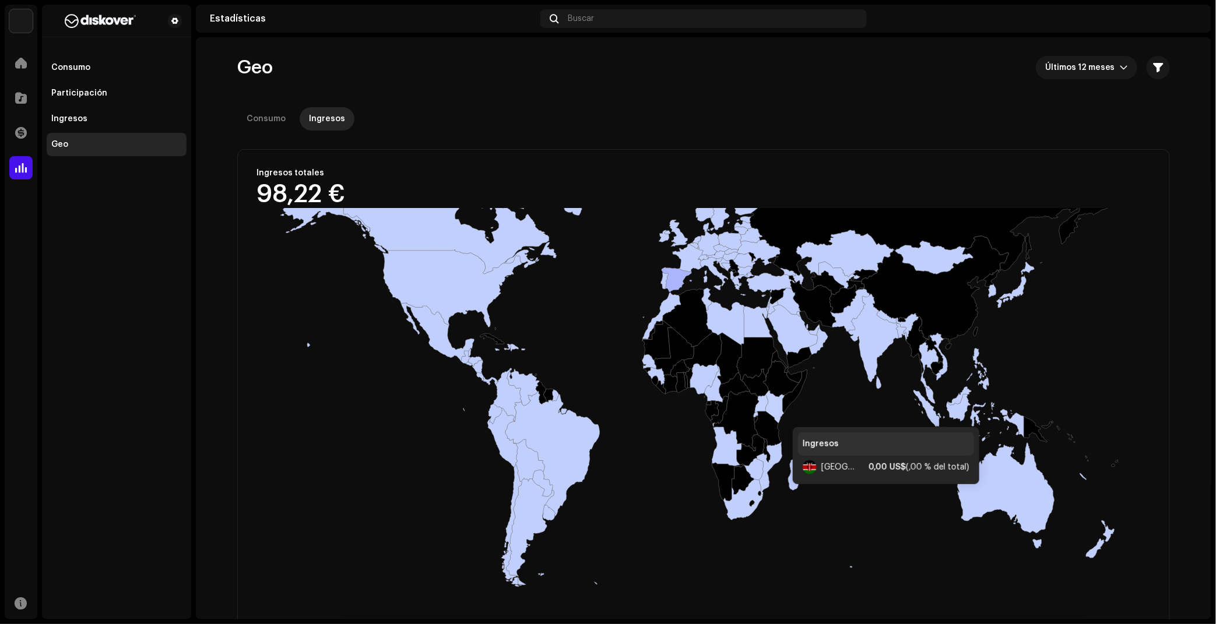 The height and width of the screenshot is (624, 1216). What do you see at coordinates (117, 93) in the screenshot?
I see `re-m-nav-item: Participación` at bounding box center [117, 93].